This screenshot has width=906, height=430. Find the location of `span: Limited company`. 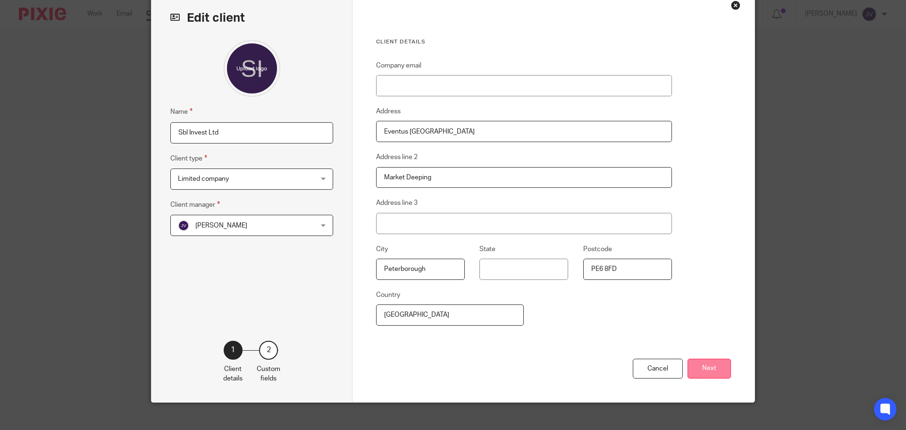

span: Limited company is located at coordinates (203, 179).